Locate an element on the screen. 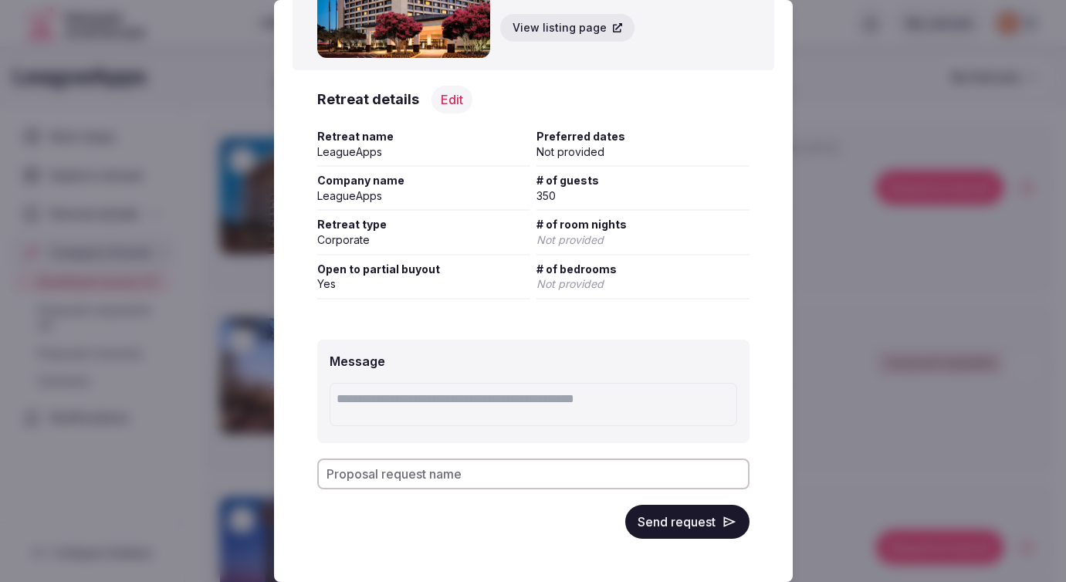 The height and width of the screenshot is (582, 1066). div: 350 is located at coordinates (643, 196).